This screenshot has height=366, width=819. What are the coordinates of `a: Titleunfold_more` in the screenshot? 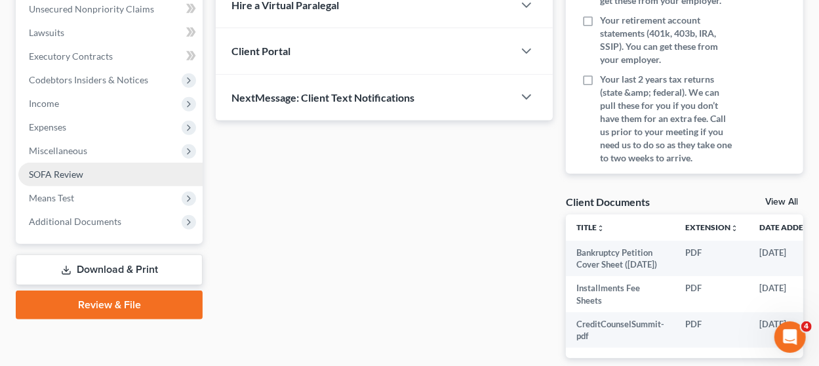 It's located at (590, 227).